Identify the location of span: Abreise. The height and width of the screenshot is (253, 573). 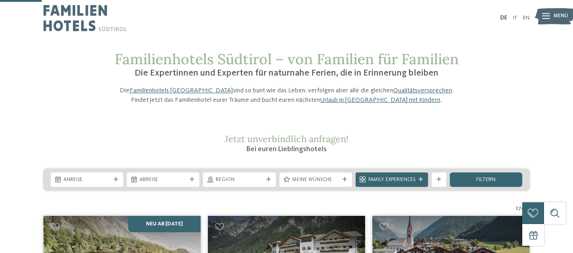
(163, 180).